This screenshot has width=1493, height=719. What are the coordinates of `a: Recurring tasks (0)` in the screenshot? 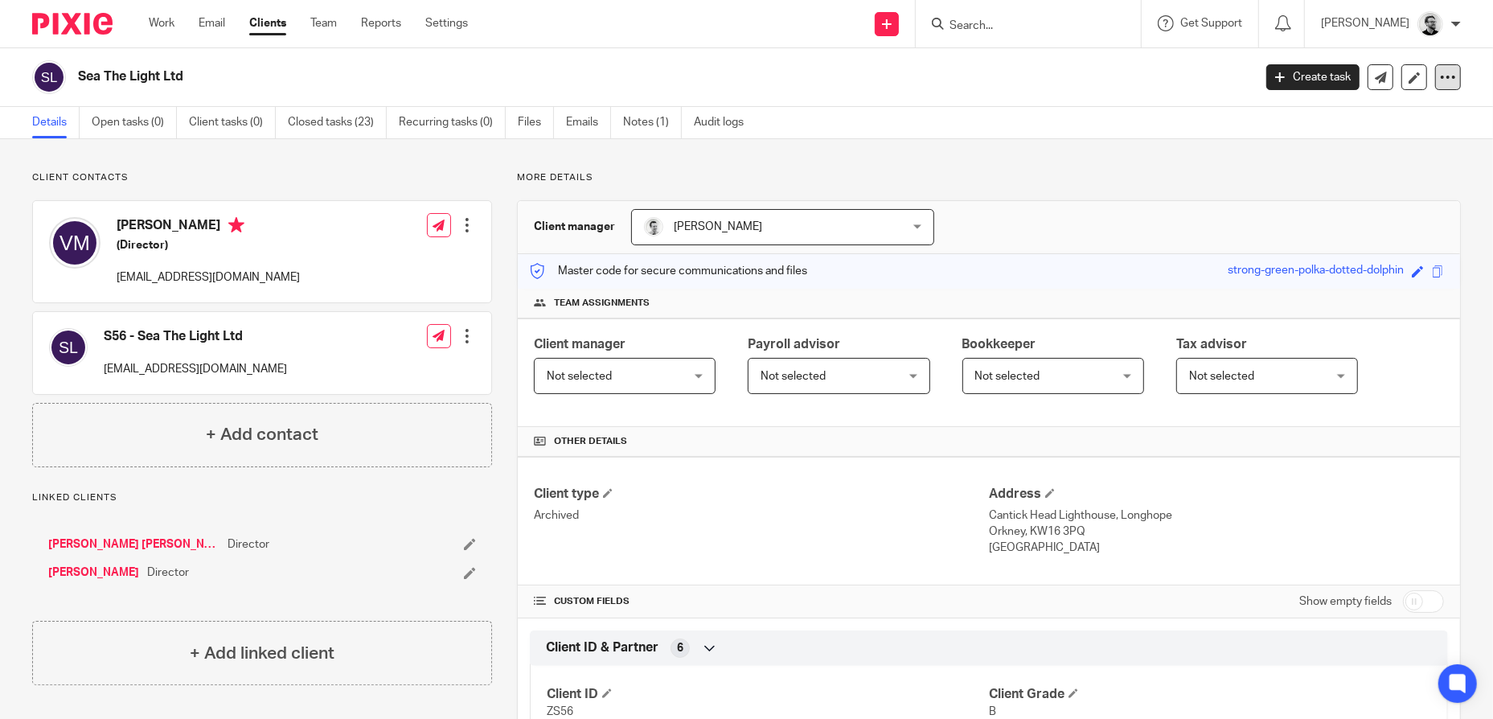 It's located at (452, 122).